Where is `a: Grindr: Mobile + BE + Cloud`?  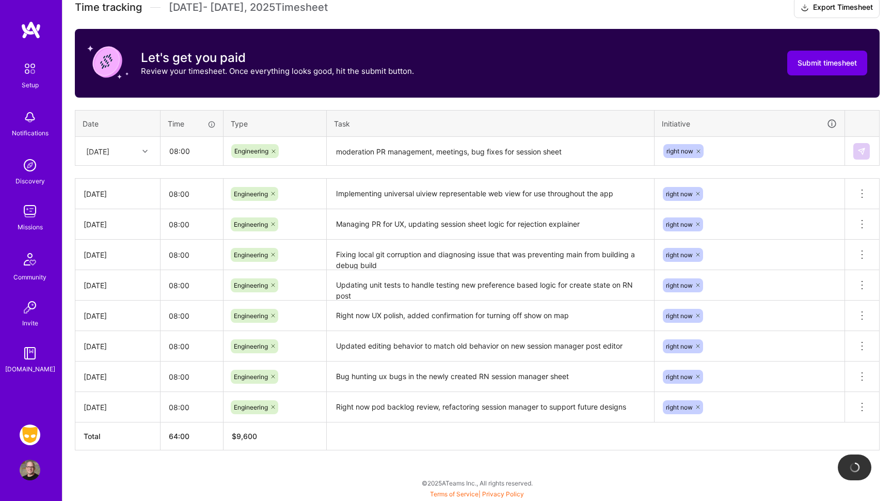
a: Grindr: Mobile + BE + Cloud is located at coordinates (30, 435).